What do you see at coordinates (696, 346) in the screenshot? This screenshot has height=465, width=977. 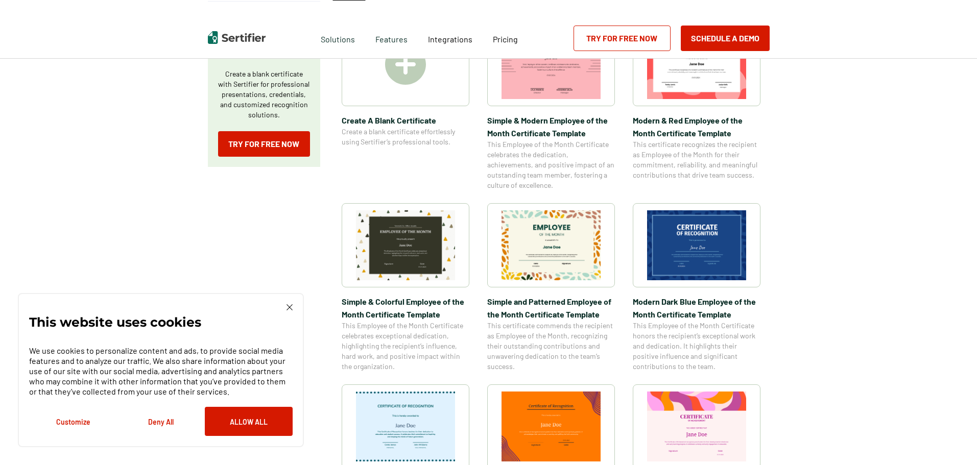 I see `span: This Employee of the Month Certificate honors the recipient’s exceptional work and dedication. It...` at bounding box center [696, 346].